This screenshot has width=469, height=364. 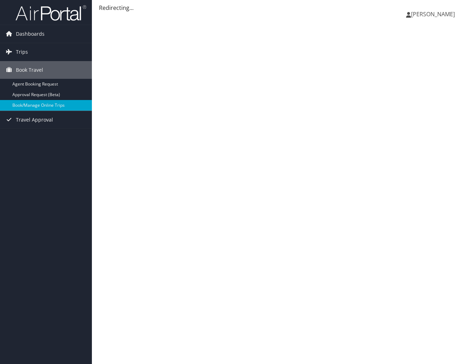 I want to click on img: airportal-logo.png, so click(x=51, y=13).